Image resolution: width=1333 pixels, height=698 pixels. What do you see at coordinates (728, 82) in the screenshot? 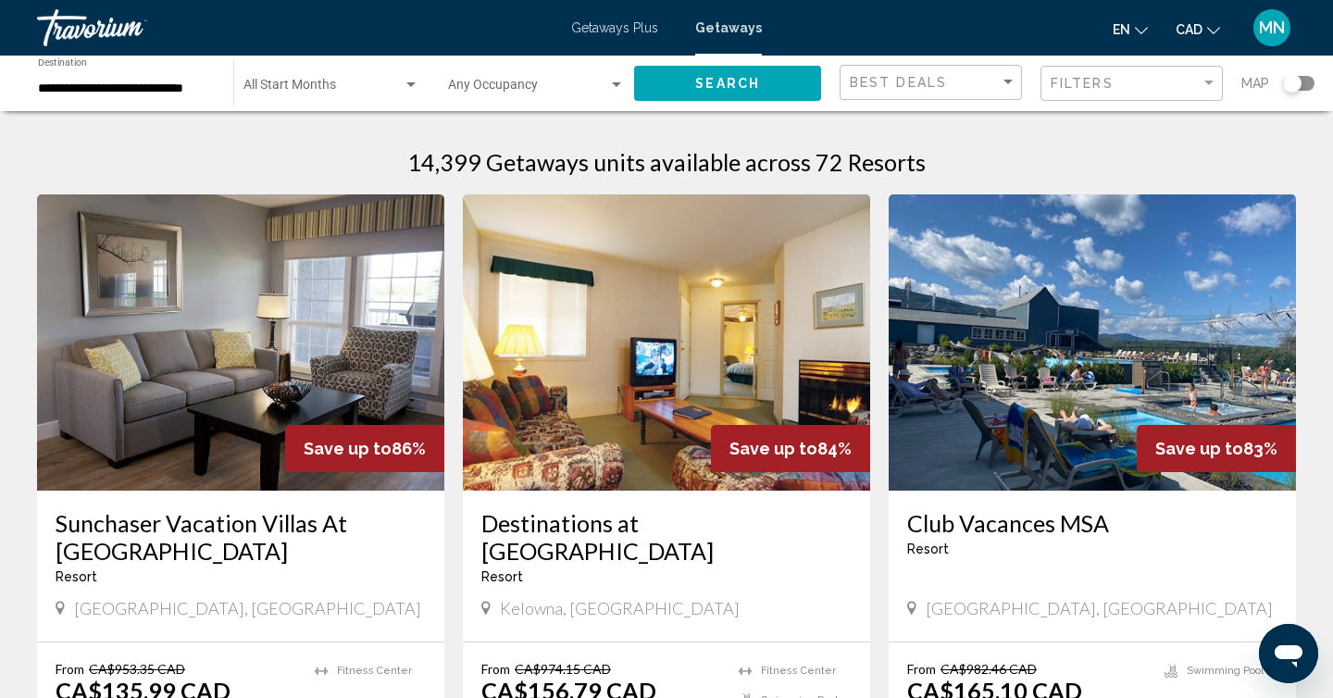
I see `button: Search` at bounding box center [728, 82].